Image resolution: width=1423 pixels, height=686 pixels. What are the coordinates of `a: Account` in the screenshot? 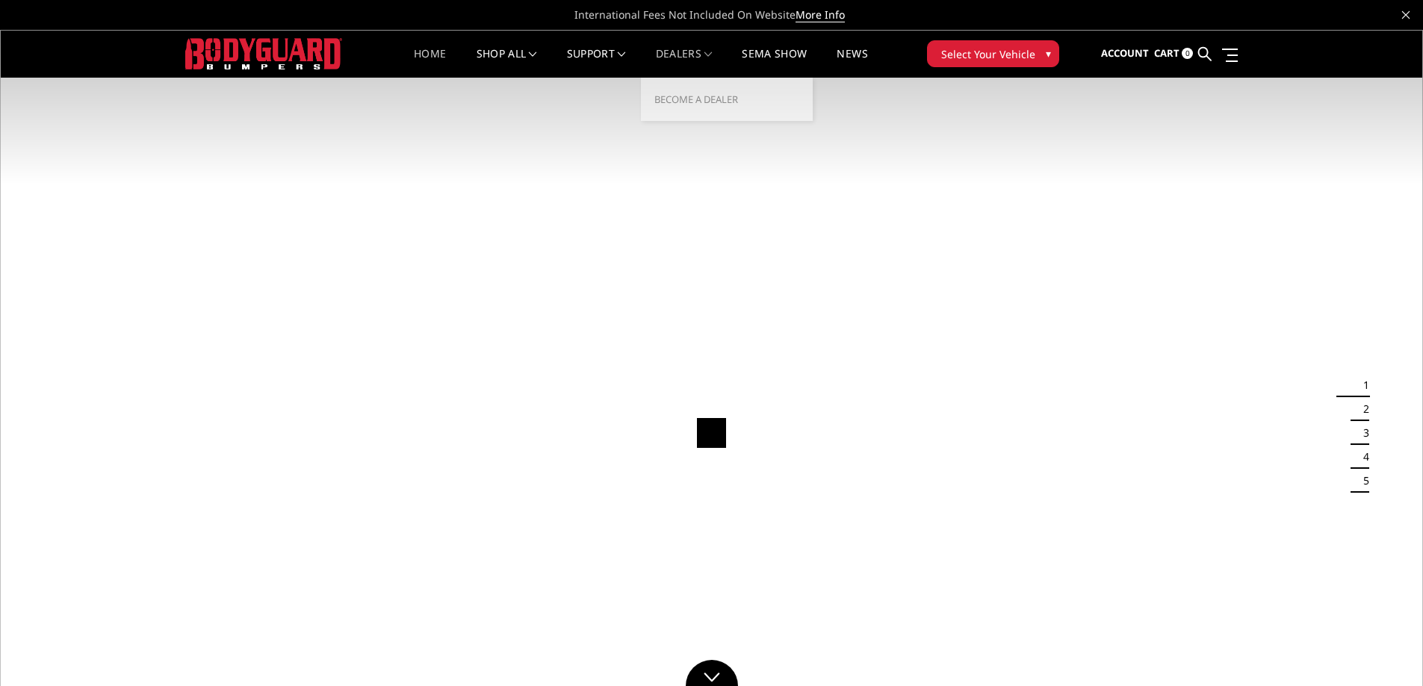 It's located at (1125, 54).